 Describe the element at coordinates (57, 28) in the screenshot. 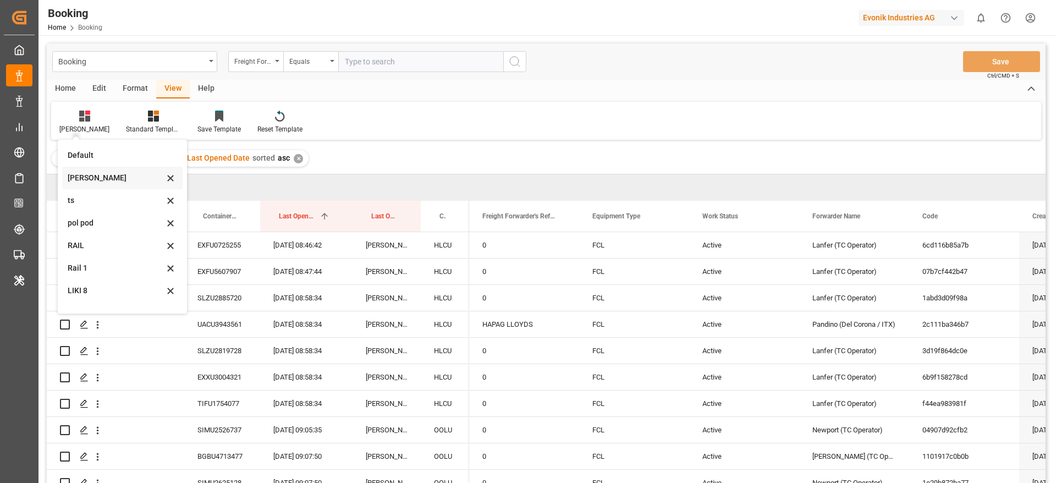

I see `a: Home` at that location.